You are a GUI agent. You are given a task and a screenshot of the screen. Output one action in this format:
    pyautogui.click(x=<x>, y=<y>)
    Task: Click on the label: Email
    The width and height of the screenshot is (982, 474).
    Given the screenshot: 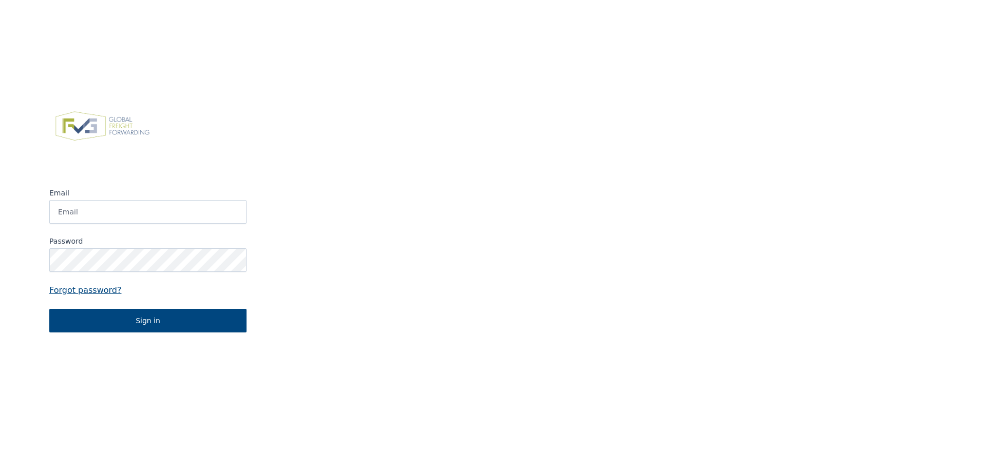 What is the action you would take?
    pyautogui.click(x=148, y=193)
    